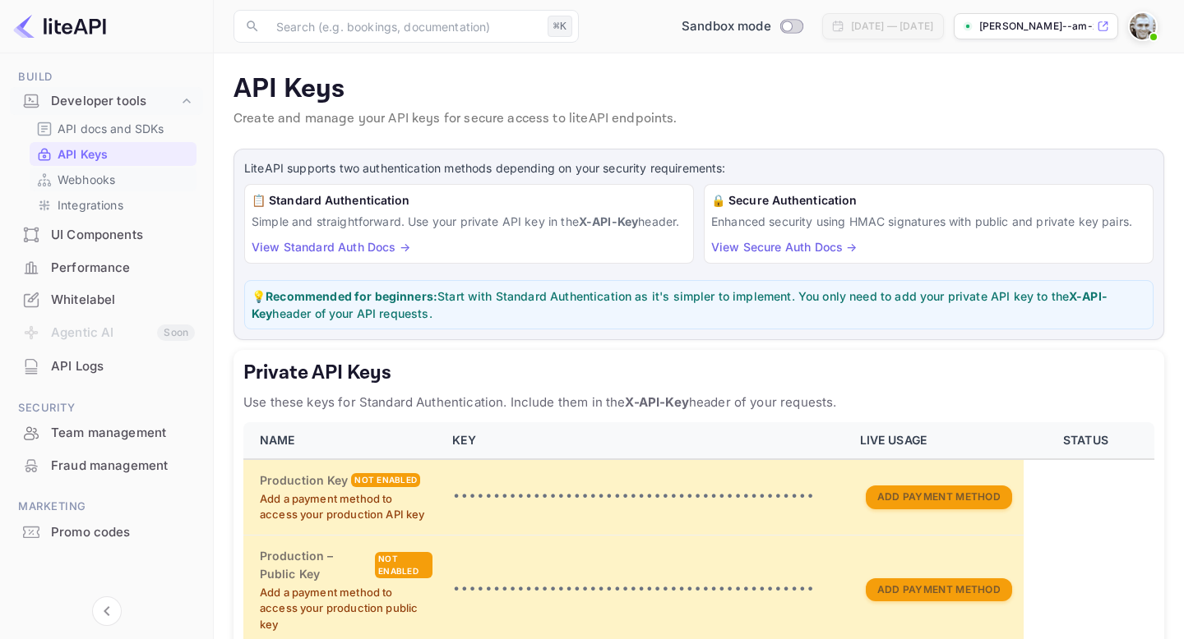  Describe the element at coordinates (699, 168) in the screenshot. I see `p: LiteAPI supports two authentication methods depending on your security requirements:` at that location.